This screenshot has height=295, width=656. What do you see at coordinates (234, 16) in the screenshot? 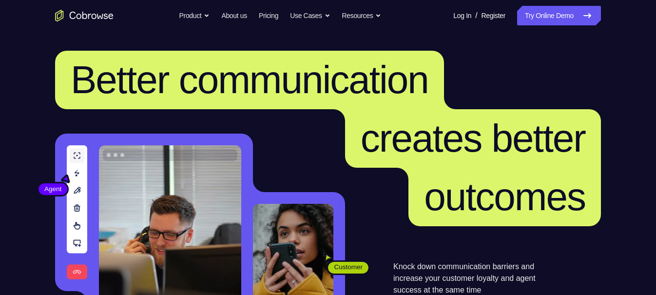
I see `a: About us` at bounding box center [234, 16].